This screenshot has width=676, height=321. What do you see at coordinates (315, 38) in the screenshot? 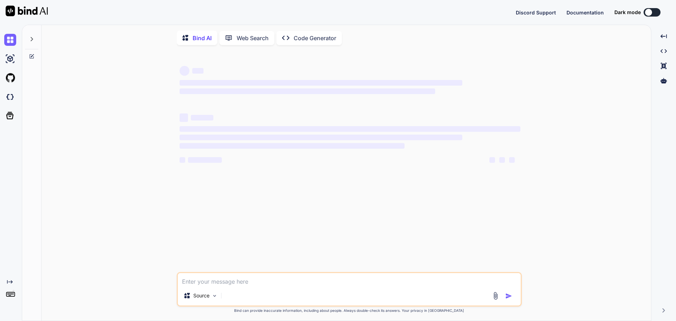
I see `p: Code Generator` at bounding box center [315, 38].